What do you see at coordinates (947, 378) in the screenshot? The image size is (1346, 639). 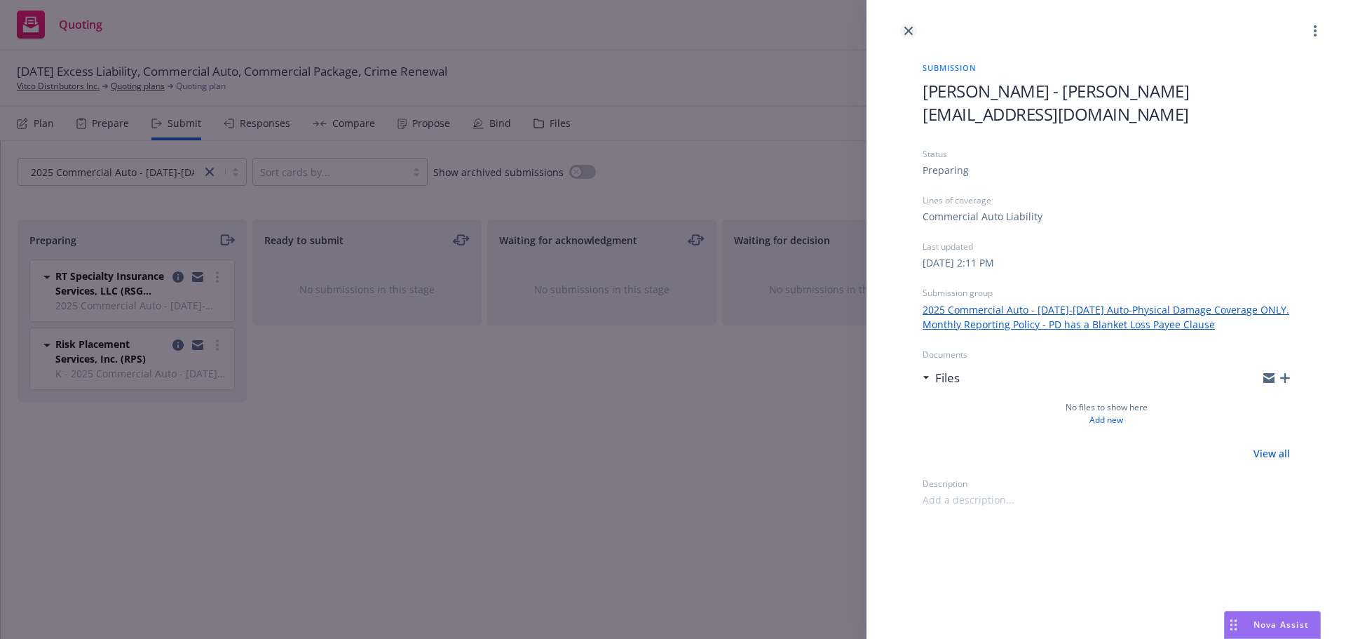 I see `h3: Files` at bounding box center [947, 378].